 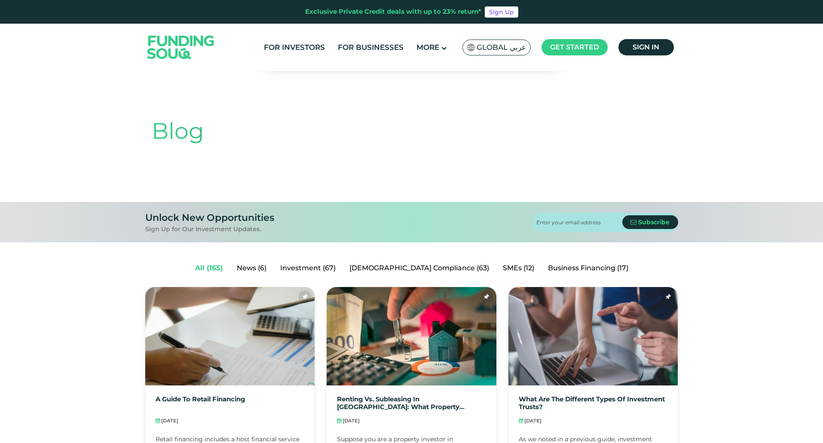 I want to click on input: Enter your email address, so click(x=579, y=222).